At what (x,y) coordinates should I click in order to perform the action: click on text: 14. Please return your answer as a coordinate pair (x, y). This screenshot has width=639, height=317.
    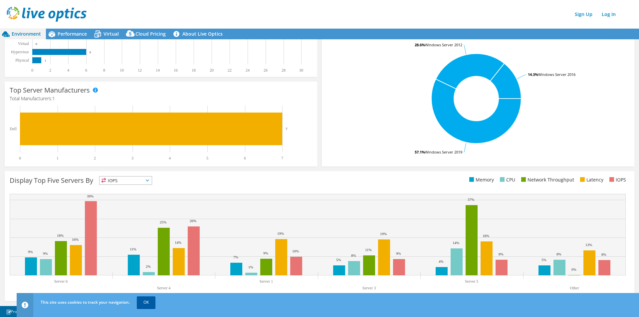
    Looking at the image, I should click on (158, 70).